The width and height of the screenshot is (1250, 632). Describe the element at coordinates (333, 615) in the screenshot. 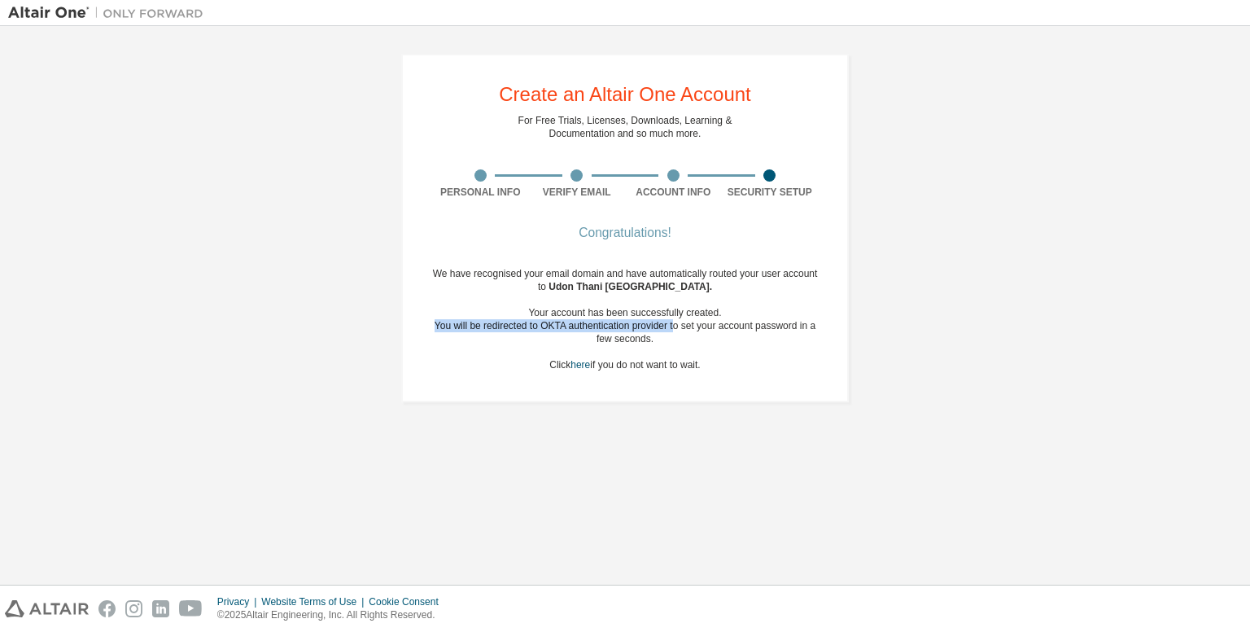

I see `p: © 2025 Altair Engineering, Inc. All Rights Reserved.` at that location.